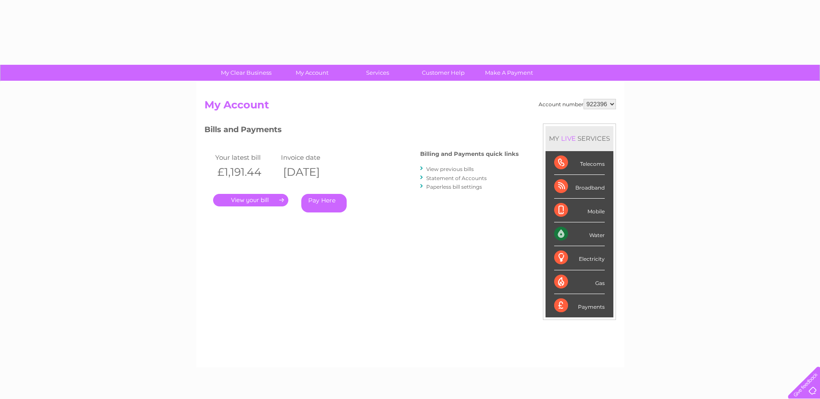 Image resolution: width=820 pixels, height=399 pixels. What do you see at coordinates (450, 169) in the screenshot?
I see `a: View previous bills` at bounding box center [450, 169].